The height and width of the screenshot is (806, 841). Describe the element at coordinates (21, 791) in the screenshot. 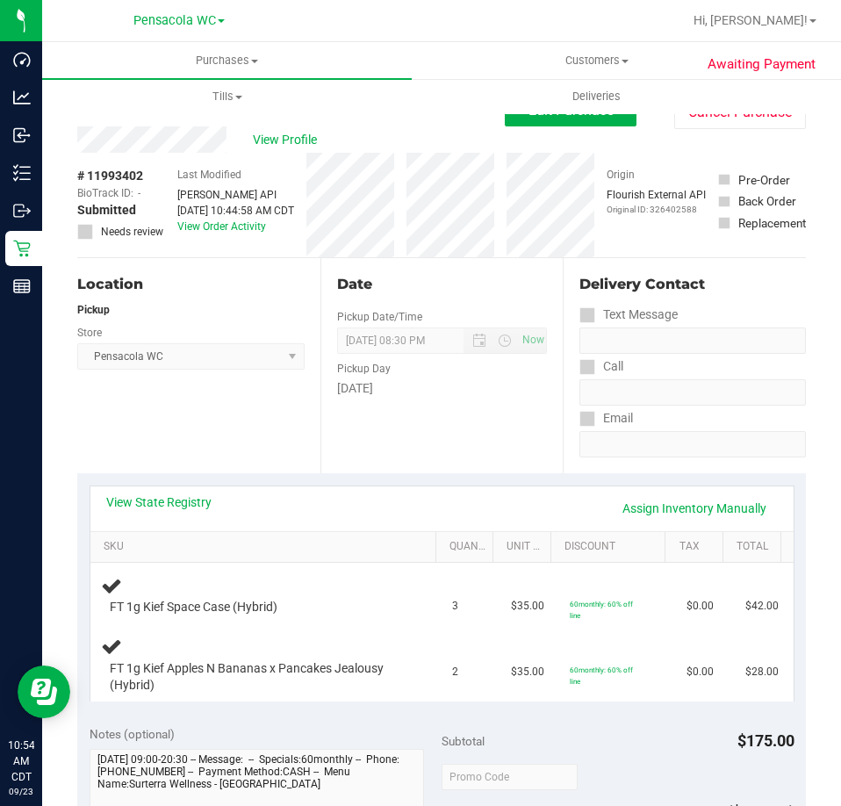

I see `p: 09/23` at that location.